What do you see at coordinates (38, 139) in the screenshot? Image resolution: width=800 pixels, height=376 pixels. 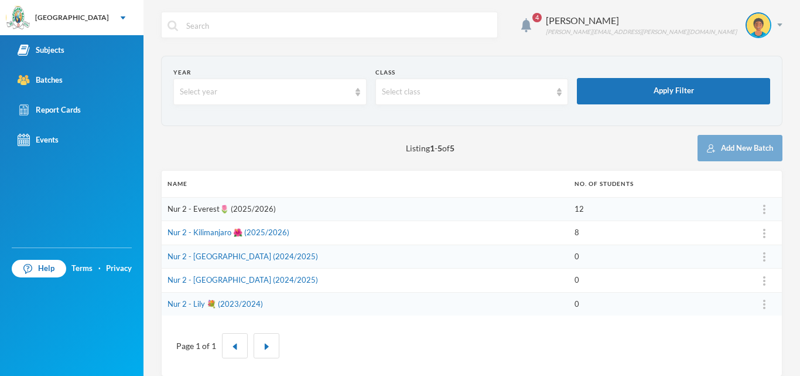 I see `div: Events` at bounding box center [38, 139].